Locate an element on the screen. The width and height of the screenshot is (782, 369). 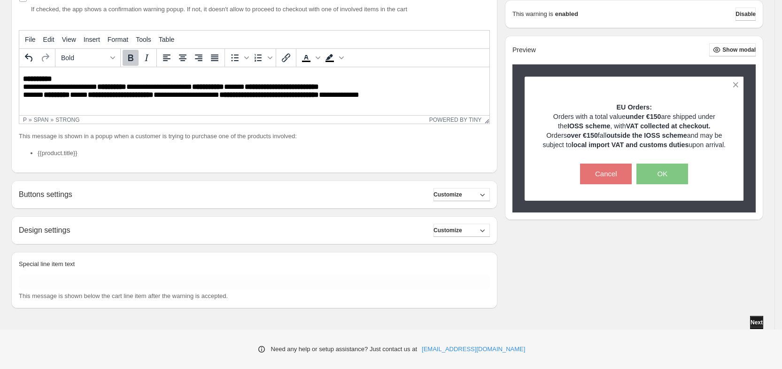
span: Format is located at coordinates (118, 39).